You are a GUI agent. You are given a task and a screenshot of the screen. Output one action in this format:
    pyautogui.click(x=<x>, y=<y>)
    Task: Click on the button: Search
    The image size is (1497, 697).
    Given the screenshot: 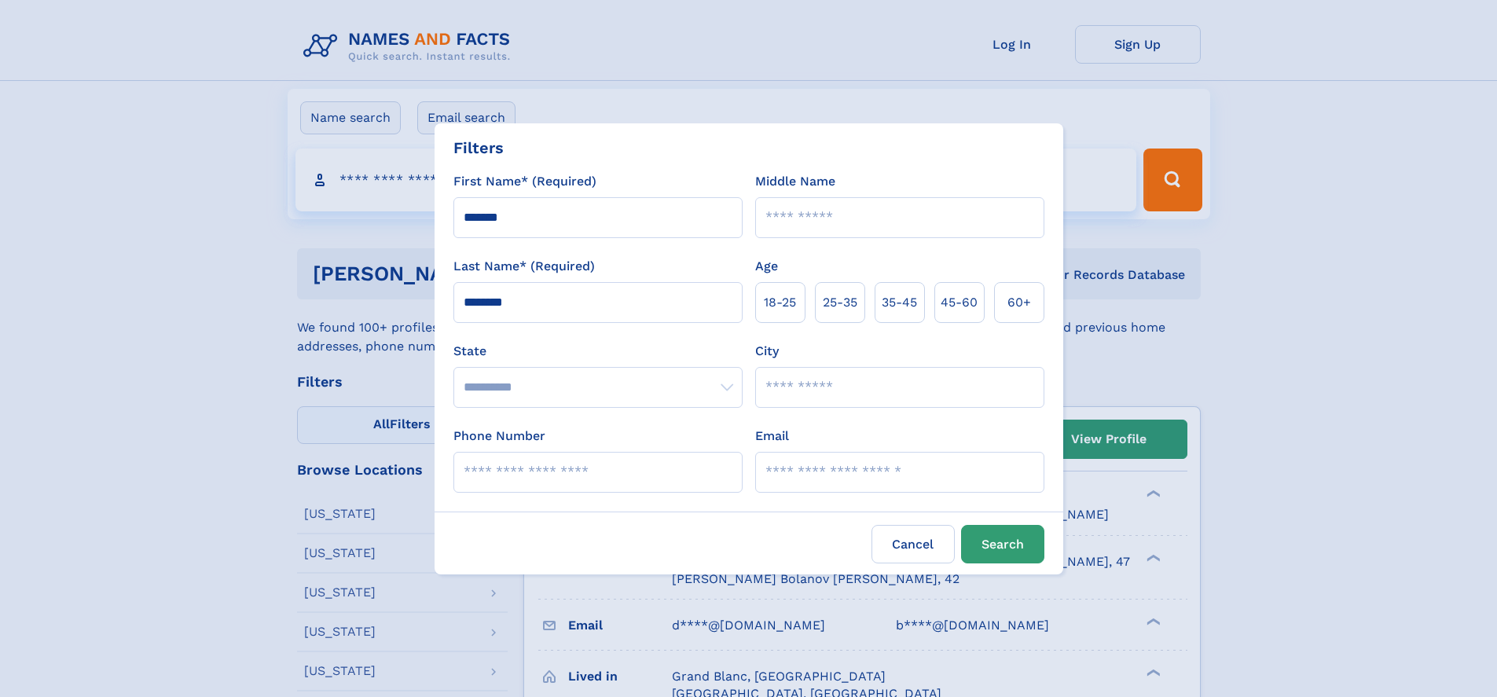 What is the action you would take?
    pyautogui.click(x=1003, y=544)
    